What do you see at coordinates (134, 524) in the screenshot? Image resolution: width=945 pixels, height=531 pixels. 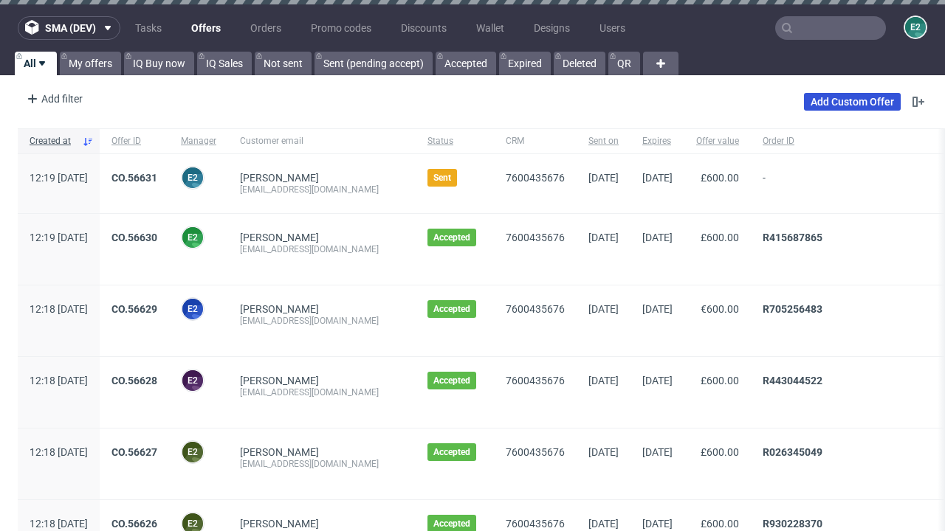 I see `a: CO.56626` at bounding box center [134, 524].